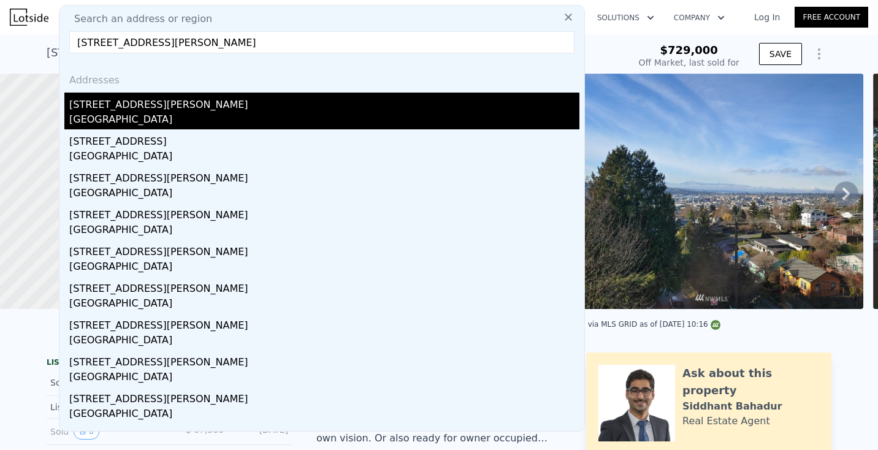 This screenshot has height=450, width=878. I want to click on img: Lotside, so click(29, 17).